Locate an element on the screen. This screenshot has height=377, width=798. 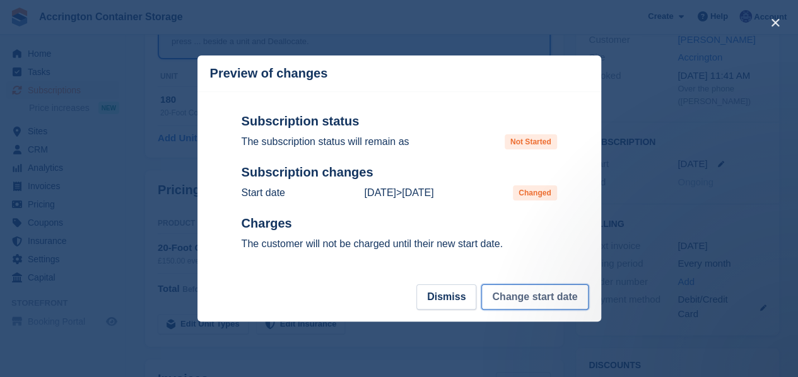
time: 2025-10-05 23:00:00 UTC is located at coordinates (418, 192).